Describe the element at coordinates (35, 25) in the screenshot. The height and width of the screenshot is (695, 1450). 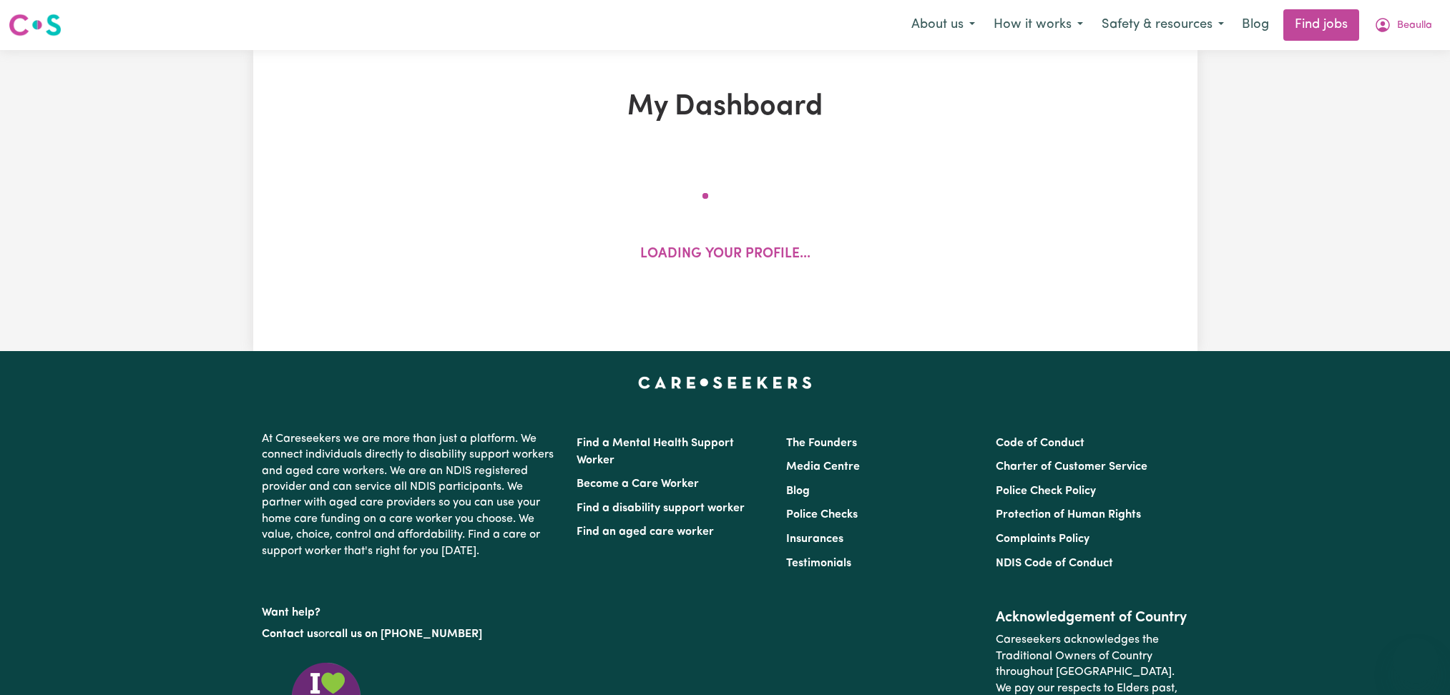
I see `img: Careseekers logo` at that location.